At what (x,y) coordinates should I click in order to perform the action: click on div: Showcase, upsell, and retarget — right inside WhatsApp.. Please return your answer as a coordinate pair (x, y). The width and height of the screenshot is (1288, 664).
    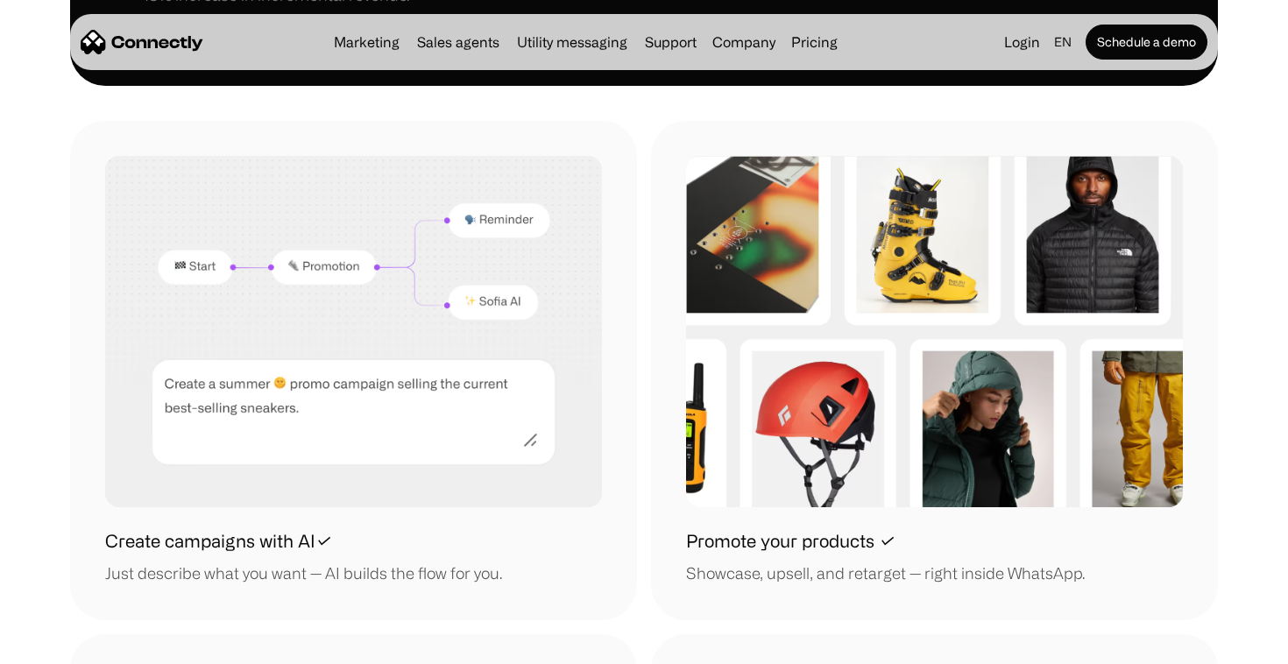
    Looking at the image, I should click on (885, 573).